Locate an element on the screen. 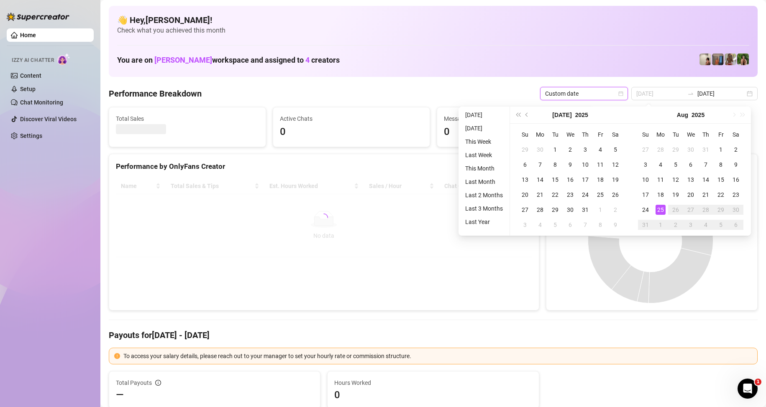 The height and width of the screenshot is (407, 766). td: 2025-08-13 is located at coordinates (691, 180).